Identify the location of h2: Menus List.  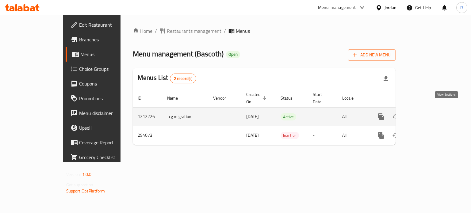
(167, 78).